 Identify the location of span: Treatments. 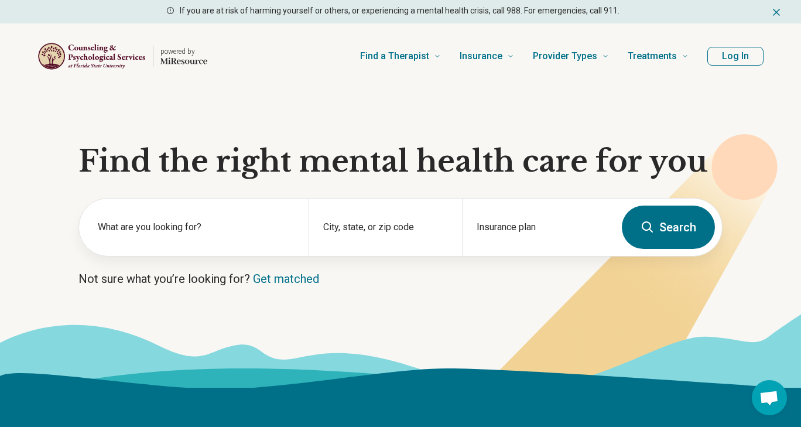
(653, 56).